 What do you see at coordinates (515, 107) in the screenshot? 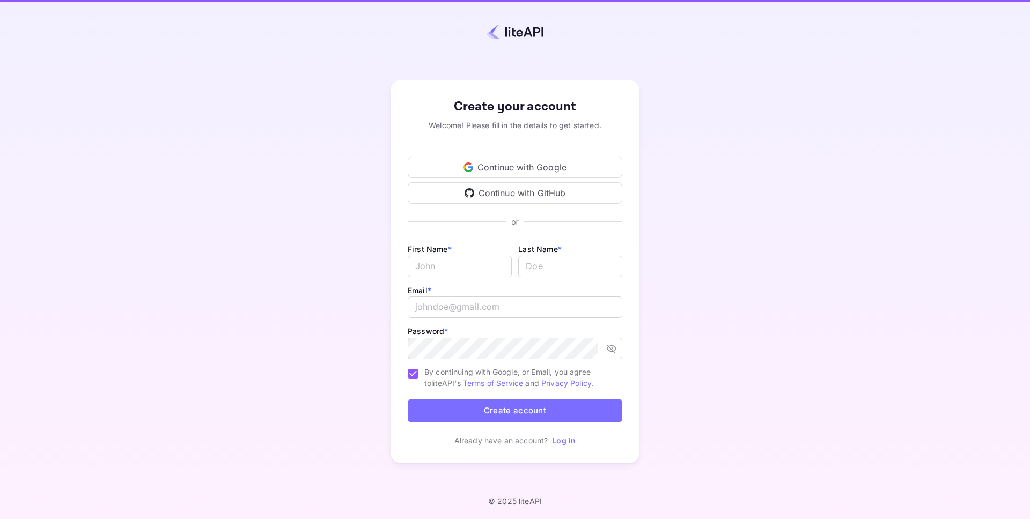
I see `div: Create your account` at bounding box center [515, 107].